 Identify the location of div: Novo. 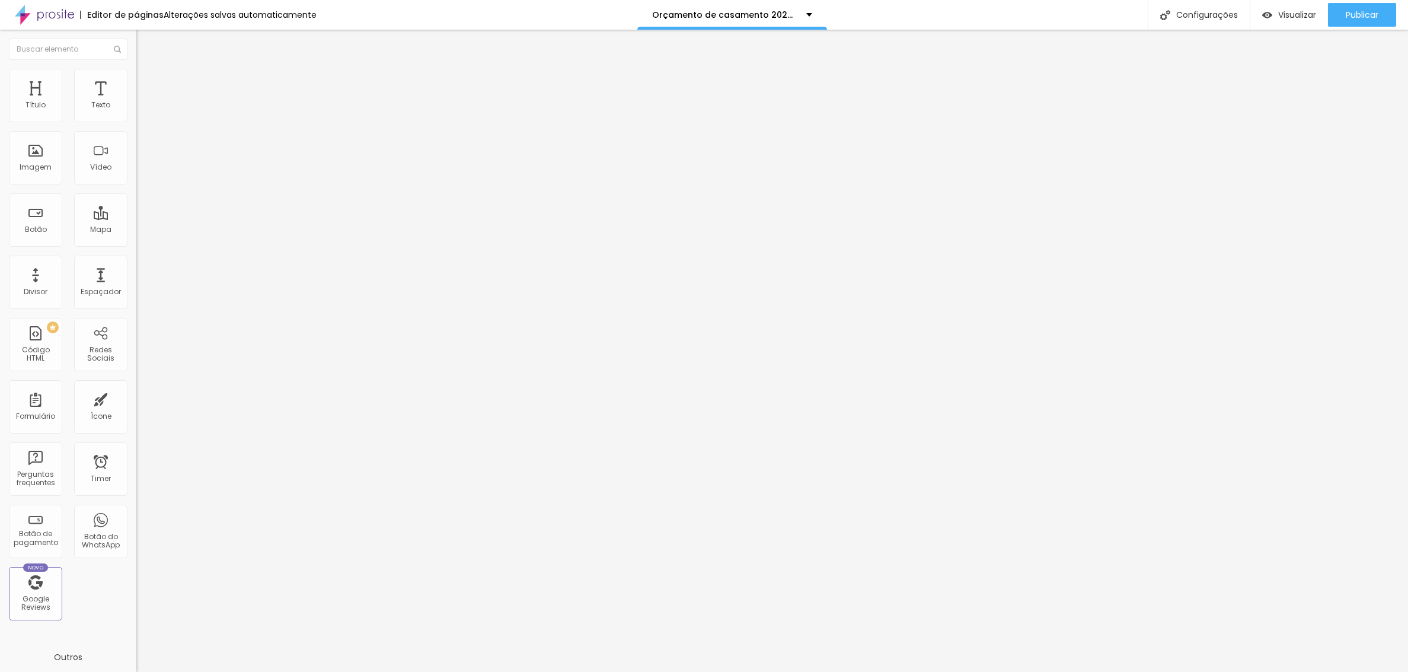
(36, 567).